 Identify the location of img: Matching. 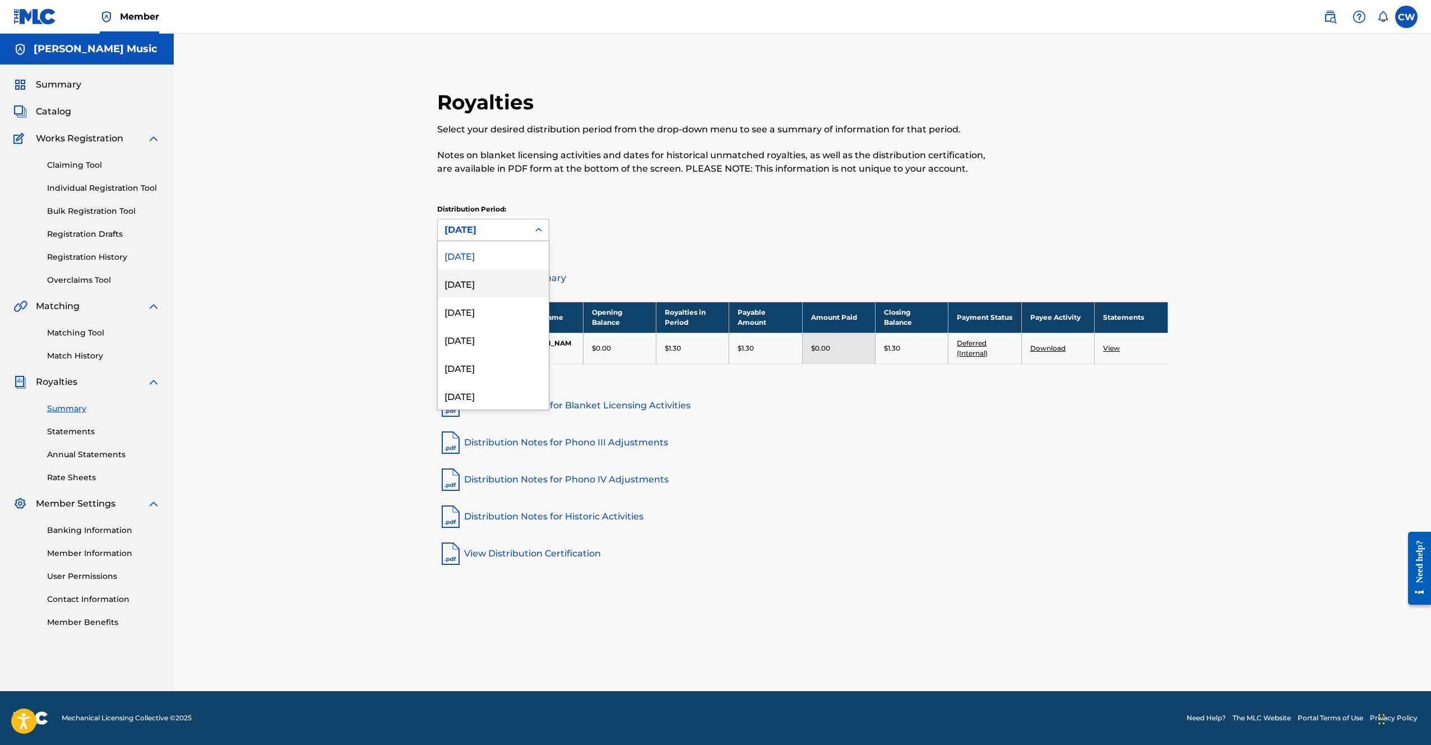
(20, 306).